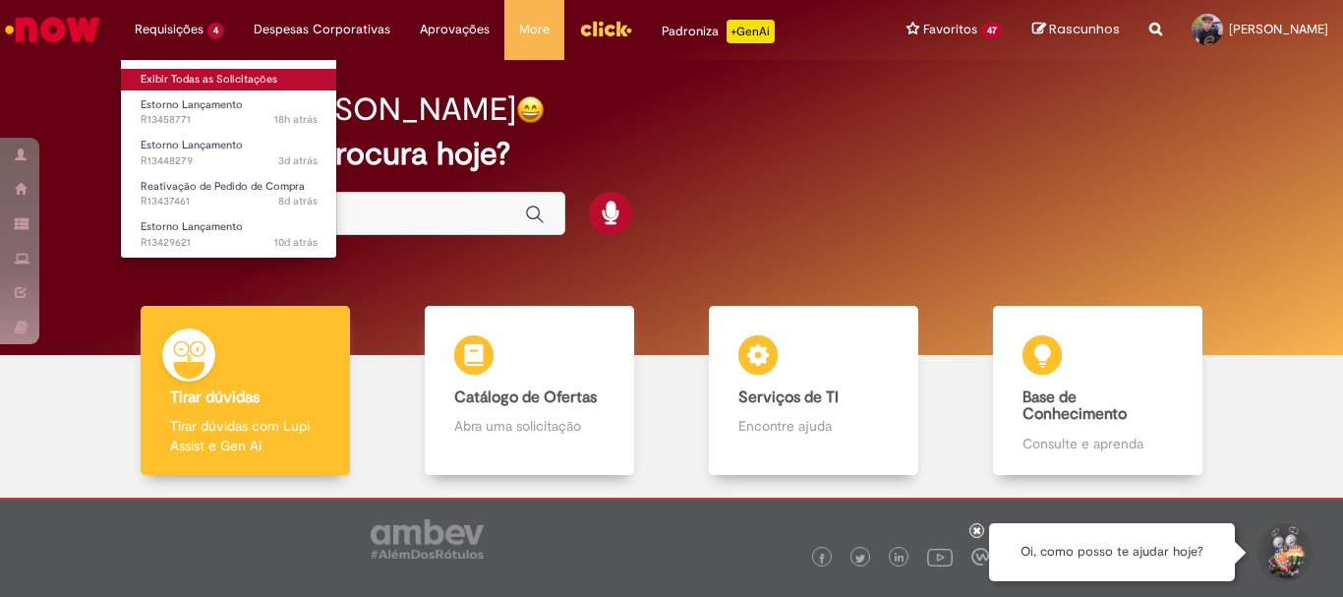 The image size is (1343, 597). I want to click on a: Aberto R13458771 : Estorno Lançamento, so click(229, 112).